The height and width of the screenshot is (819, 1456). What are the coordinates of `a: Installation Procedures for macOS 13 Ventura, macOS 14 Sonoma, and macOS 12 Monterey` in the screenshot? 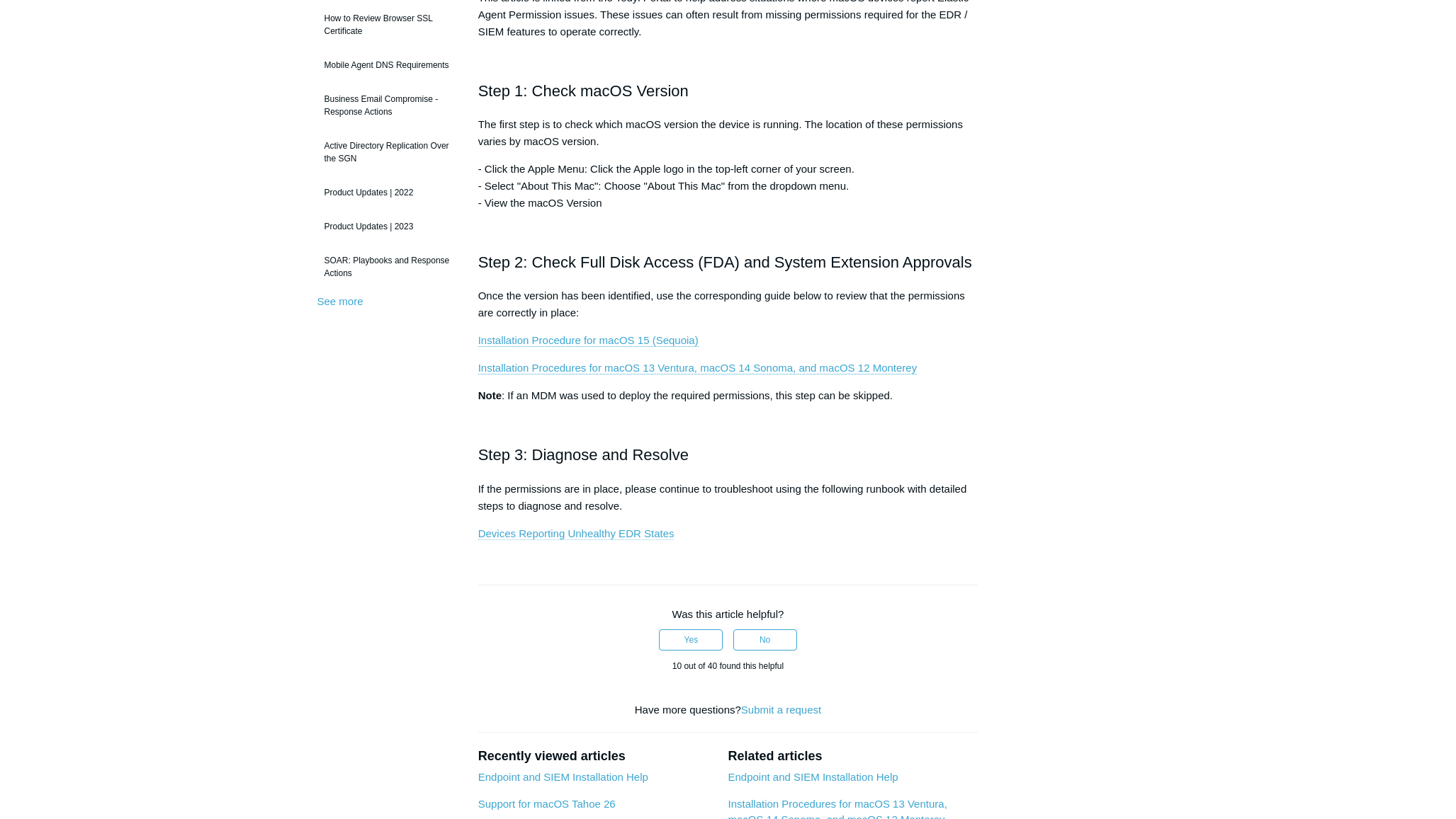 It's located at (697, 368).